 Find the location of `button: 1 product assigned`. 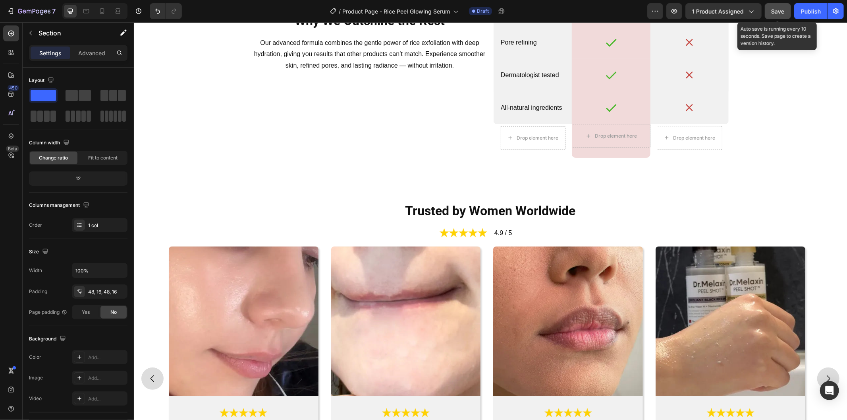

button: 1 product assigned is located at coordinates (724, 11).